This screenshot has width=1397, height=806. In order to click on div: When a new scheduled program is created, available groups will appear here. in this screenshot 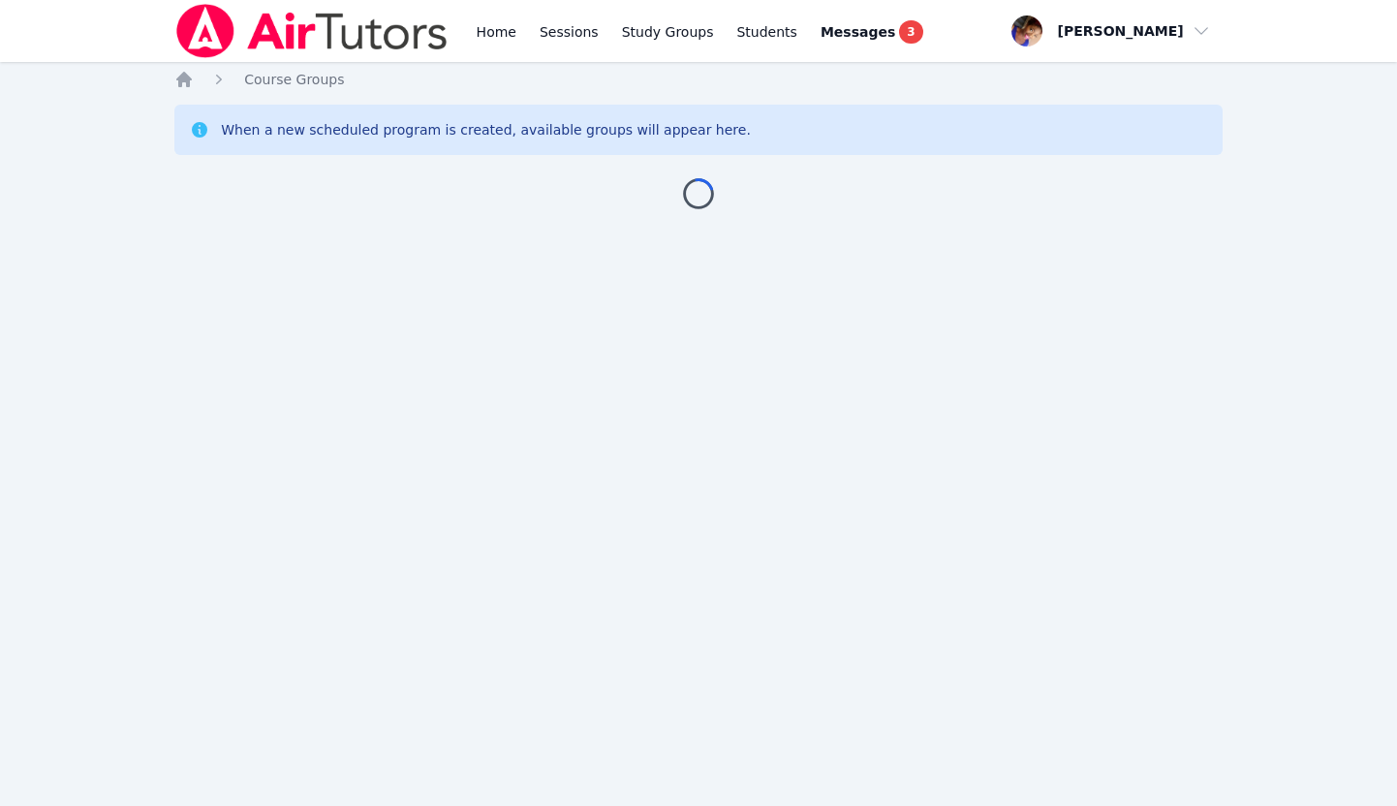, I will do `click(485, 130)`.